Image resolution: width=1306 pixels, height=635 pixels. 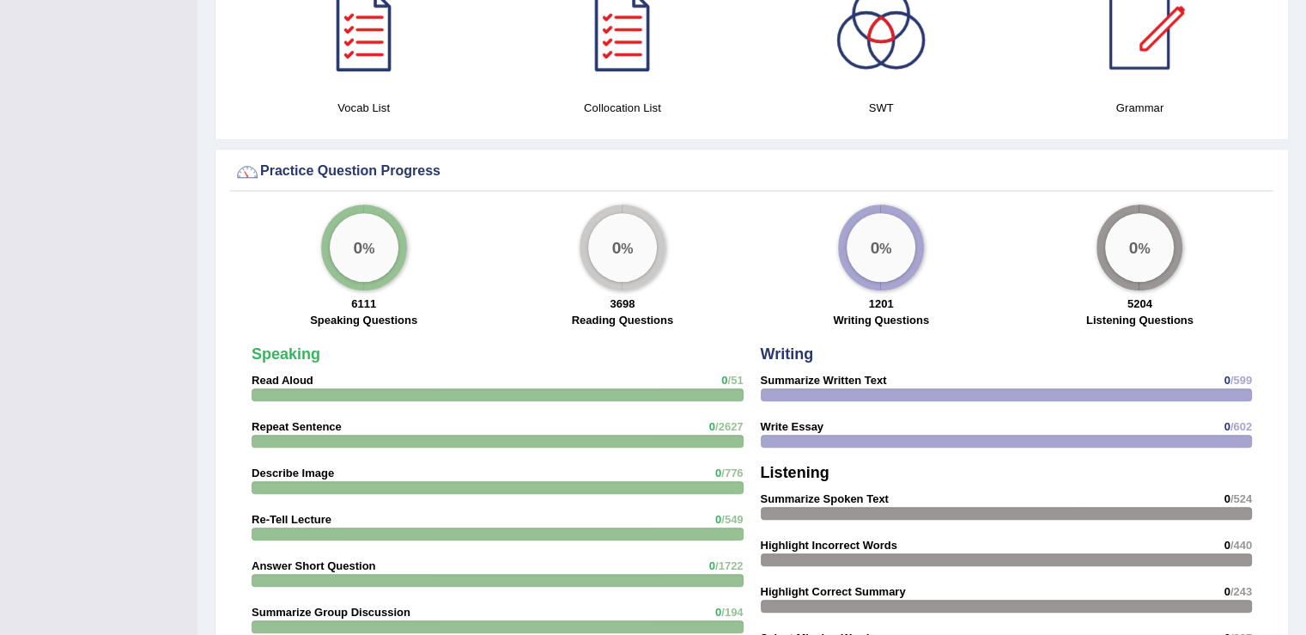 What do you see at coordinates (296, 426) in the screenshot?
I see `strong: Repeat Sentence` at bounding box center [296, 426].